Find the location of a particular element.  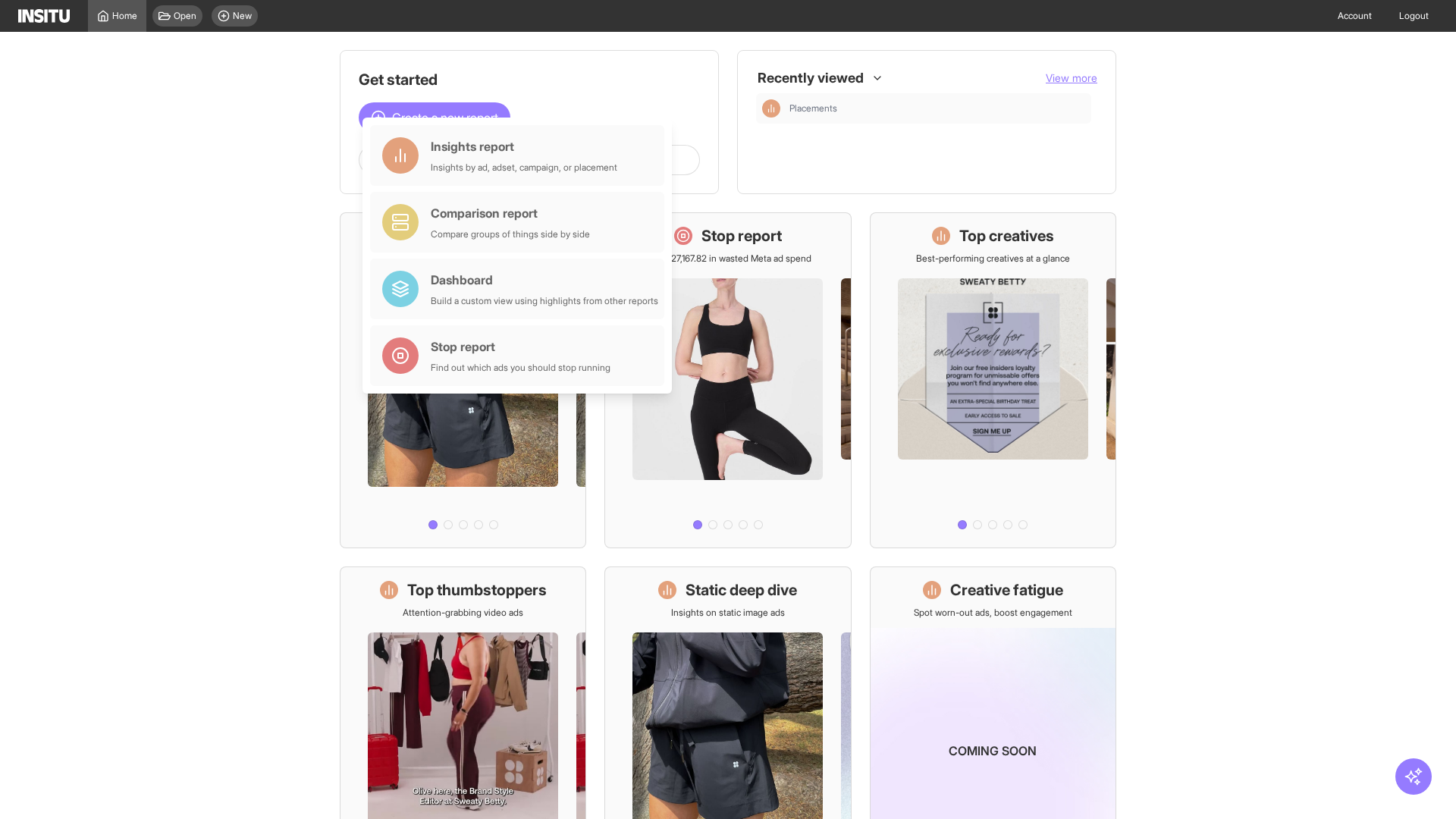

a: What's live nowSee all active ads instantly is located at coordinates (462, 380).